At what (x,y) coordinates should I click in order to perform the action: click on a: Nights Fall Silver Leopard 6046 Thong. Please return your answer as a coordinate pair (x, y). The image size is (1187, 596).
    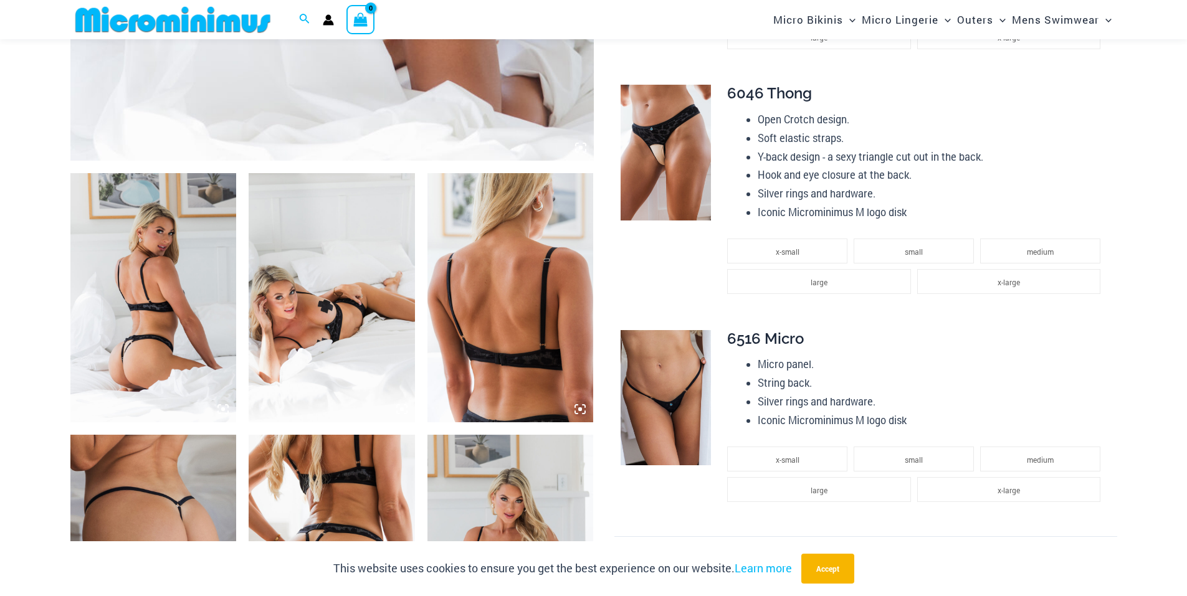
    Looking at the image, I should click on (665, 153).